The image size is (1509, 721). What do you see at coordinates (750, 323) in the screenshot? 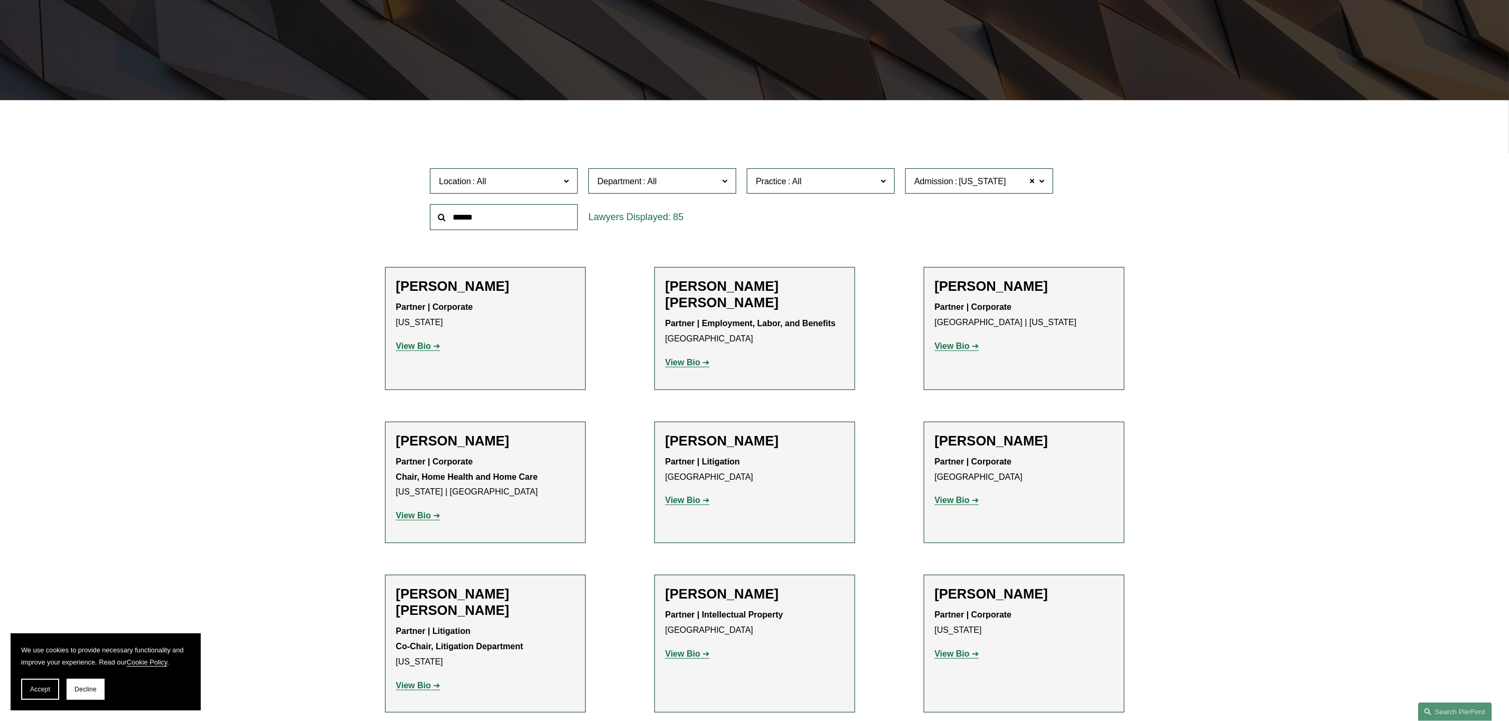
I see `strong: Partner | Employment, Labor, and Benefits` at bounding box center [750, 323].